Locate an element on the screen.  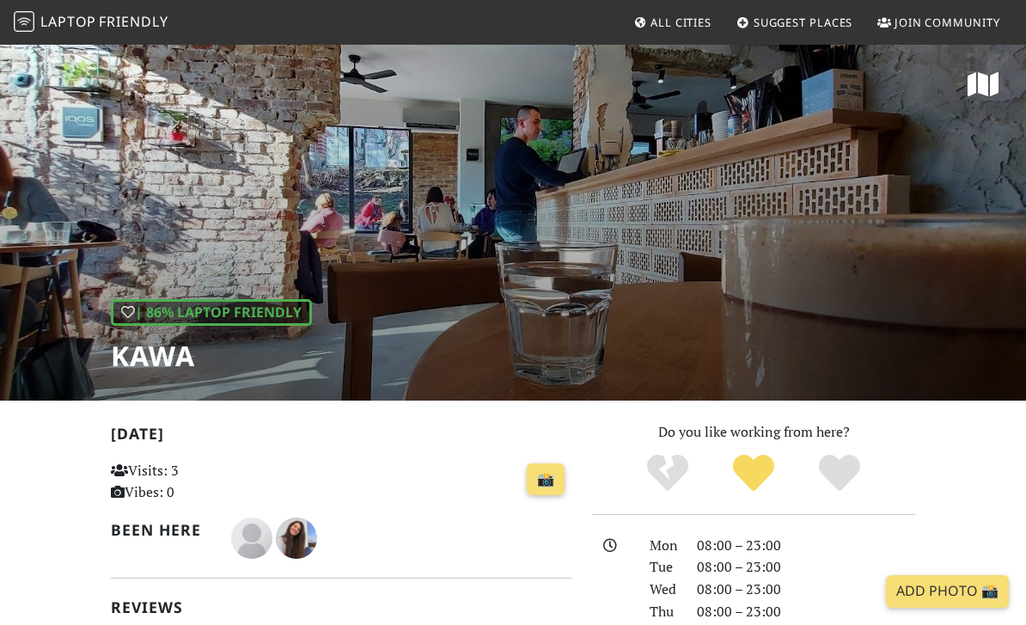
a: Suggest Places is located at coordinates (795, 22).